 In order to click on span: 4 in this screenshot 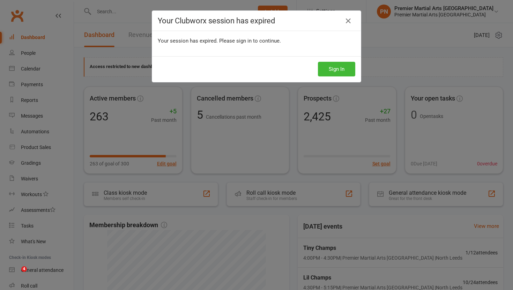, I will do `click(24, 269)`.